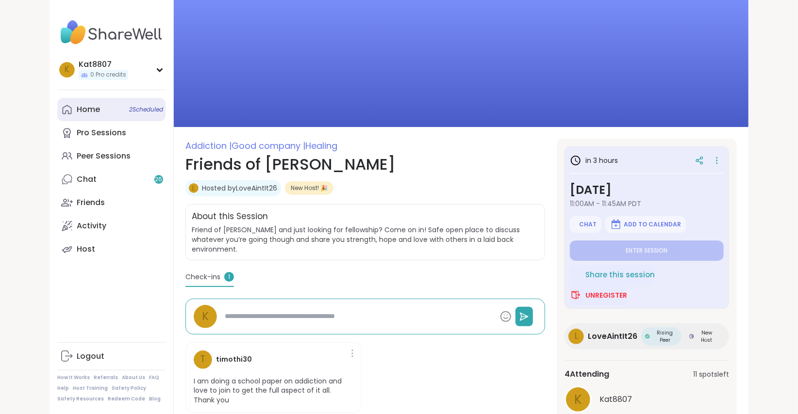 This screenshot has width=798, height=414. Describe the element at coordinates (126, 399) in the screenshot. I see `a: Redeem Code` at that location.